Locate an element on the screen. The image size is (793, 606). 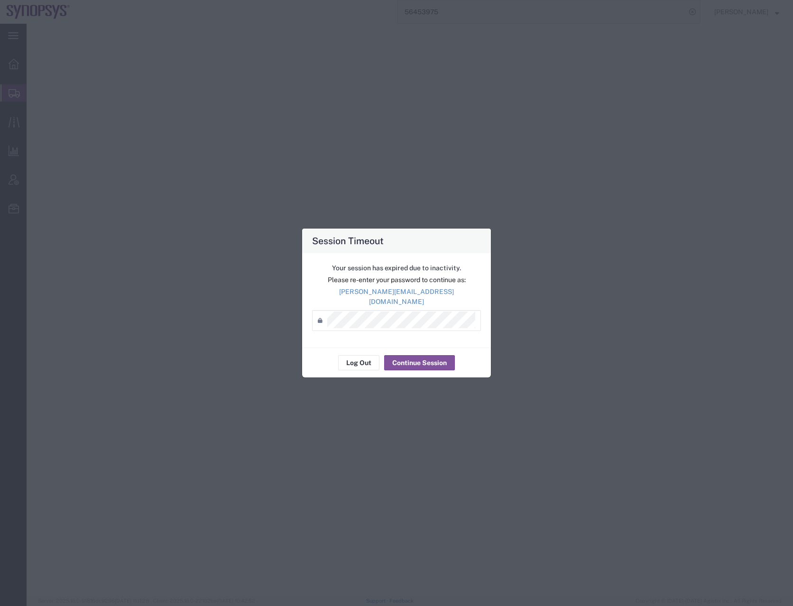
p: Your session has expired due to inactivity. is located at coordinates (397, 268).